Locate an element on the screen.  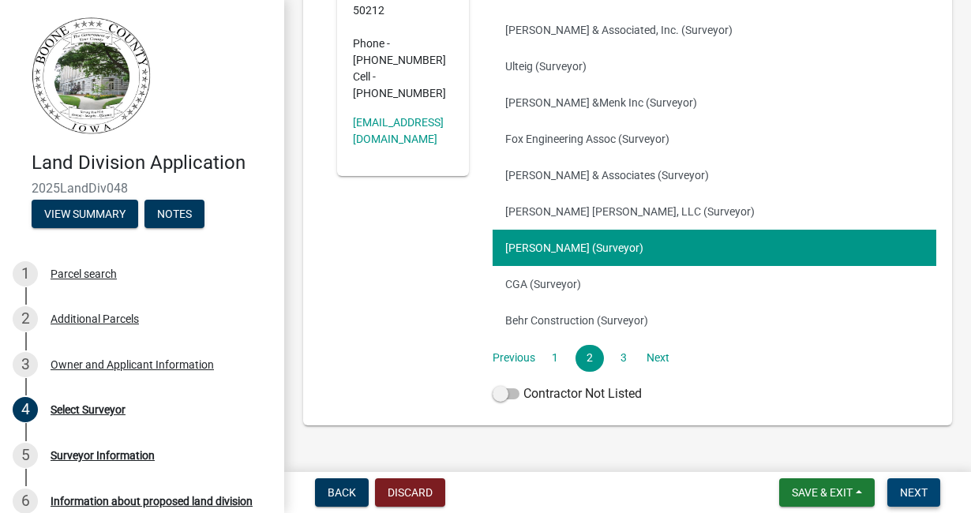
button: CGA (Surveyor) is located at coordinates (715, 284).